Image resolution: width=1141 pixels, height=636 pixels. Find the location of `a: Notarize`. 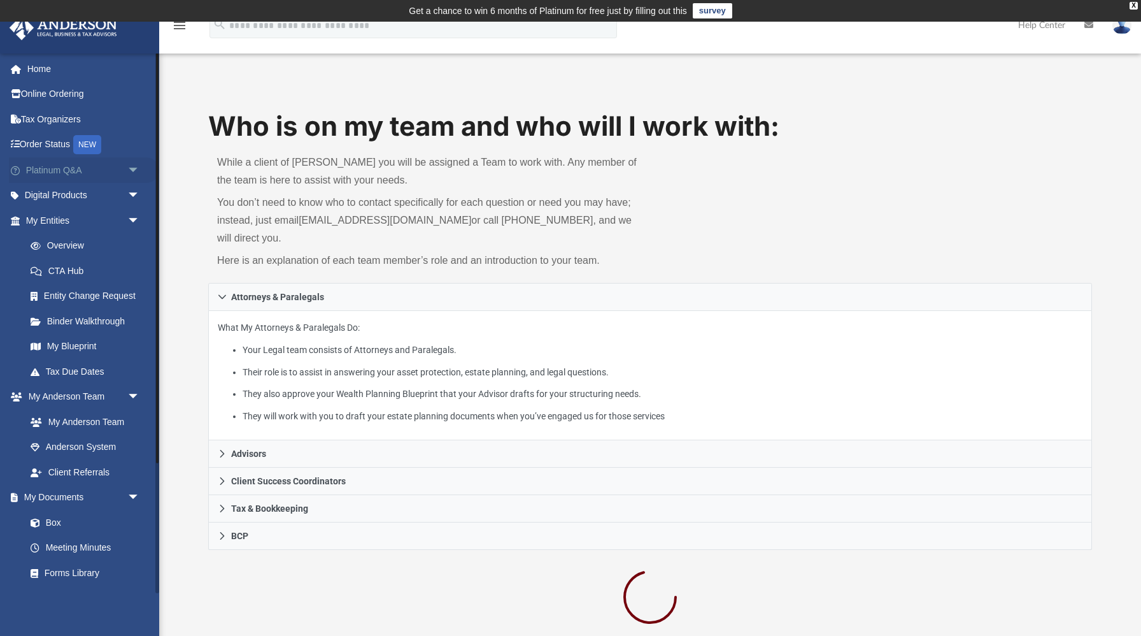

a: Notarize is located at coordinates (85, 598).